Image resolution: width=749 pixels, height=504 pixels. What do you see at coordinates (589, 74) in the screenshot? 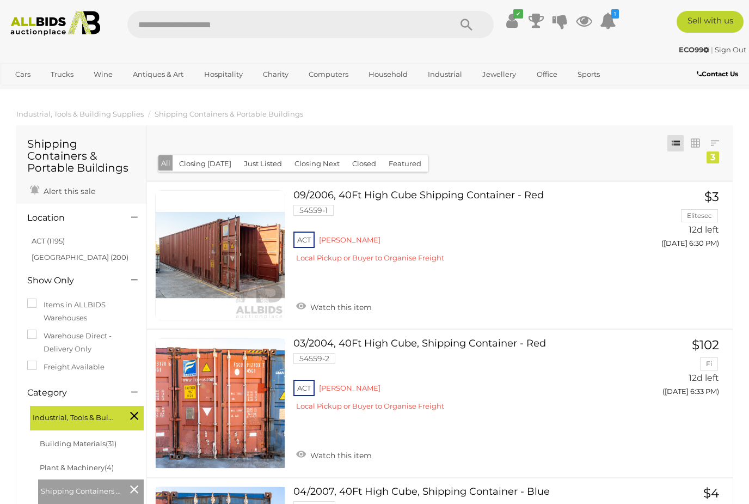
I see `a: Sports` at bounding box center [589, 74].